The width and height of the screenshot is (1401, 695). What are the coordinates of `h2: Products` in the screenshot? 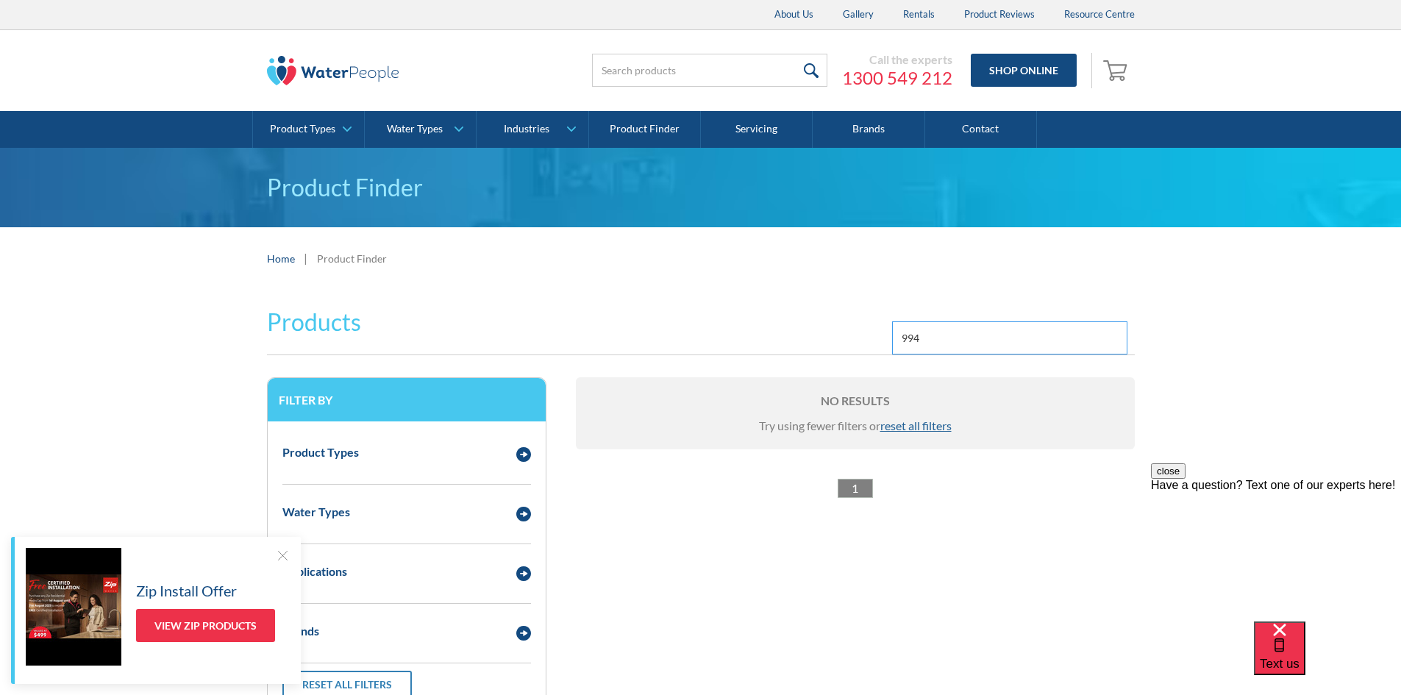 It's located at (314, 322).